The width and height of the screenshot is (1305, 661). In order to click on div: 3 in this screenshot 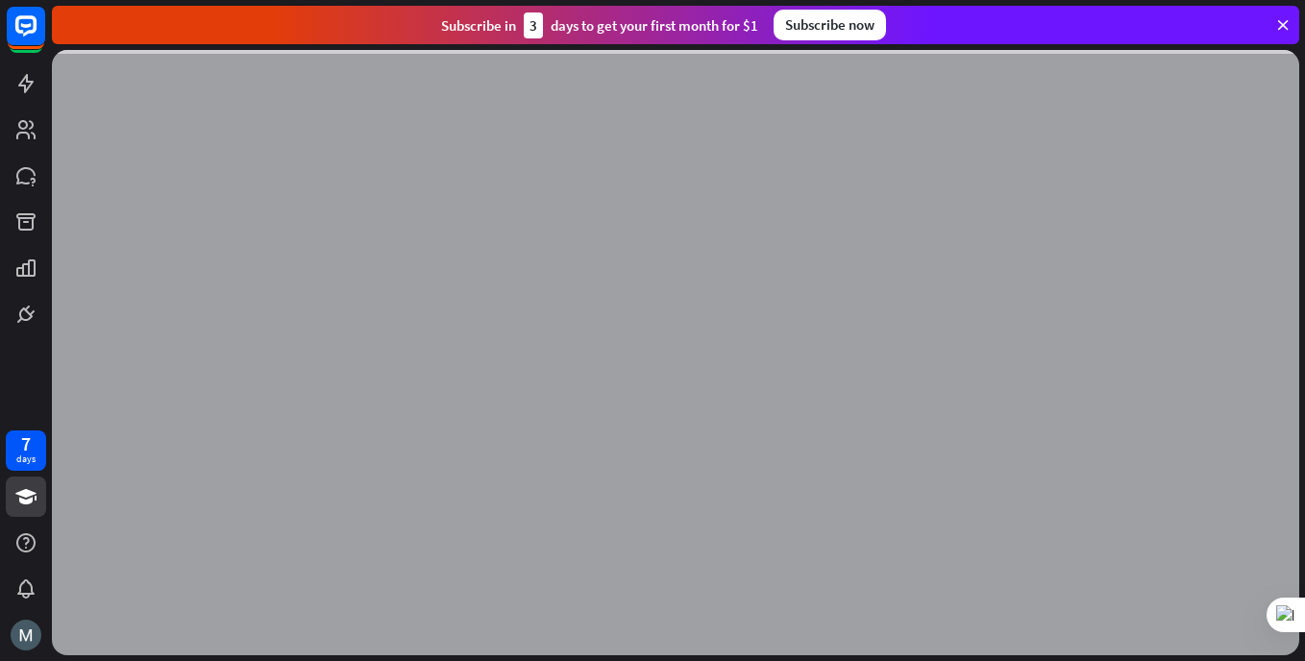, I will do `click(533, 25)`.